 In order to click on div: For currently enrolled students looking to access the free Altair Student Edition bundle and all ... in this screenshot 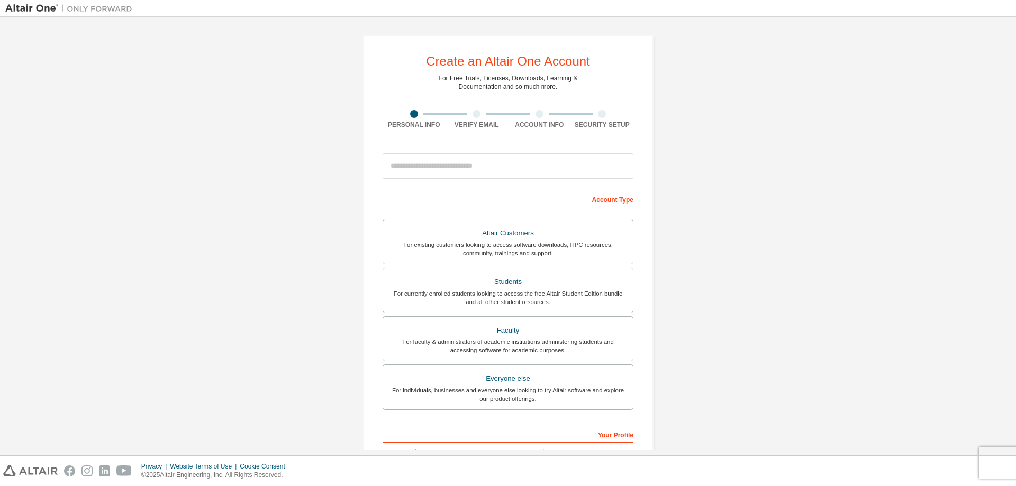, I will do `click(508, 298)`.